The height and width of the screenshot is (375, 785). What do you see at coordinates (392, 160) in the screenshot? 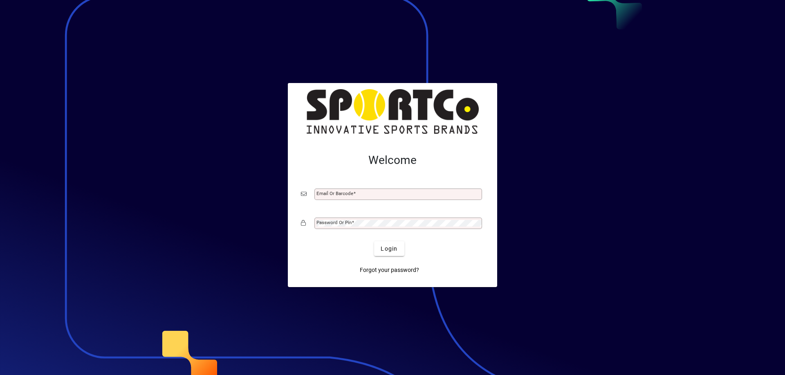
I see `h2: Welcome` at bounding box center [392, 160].